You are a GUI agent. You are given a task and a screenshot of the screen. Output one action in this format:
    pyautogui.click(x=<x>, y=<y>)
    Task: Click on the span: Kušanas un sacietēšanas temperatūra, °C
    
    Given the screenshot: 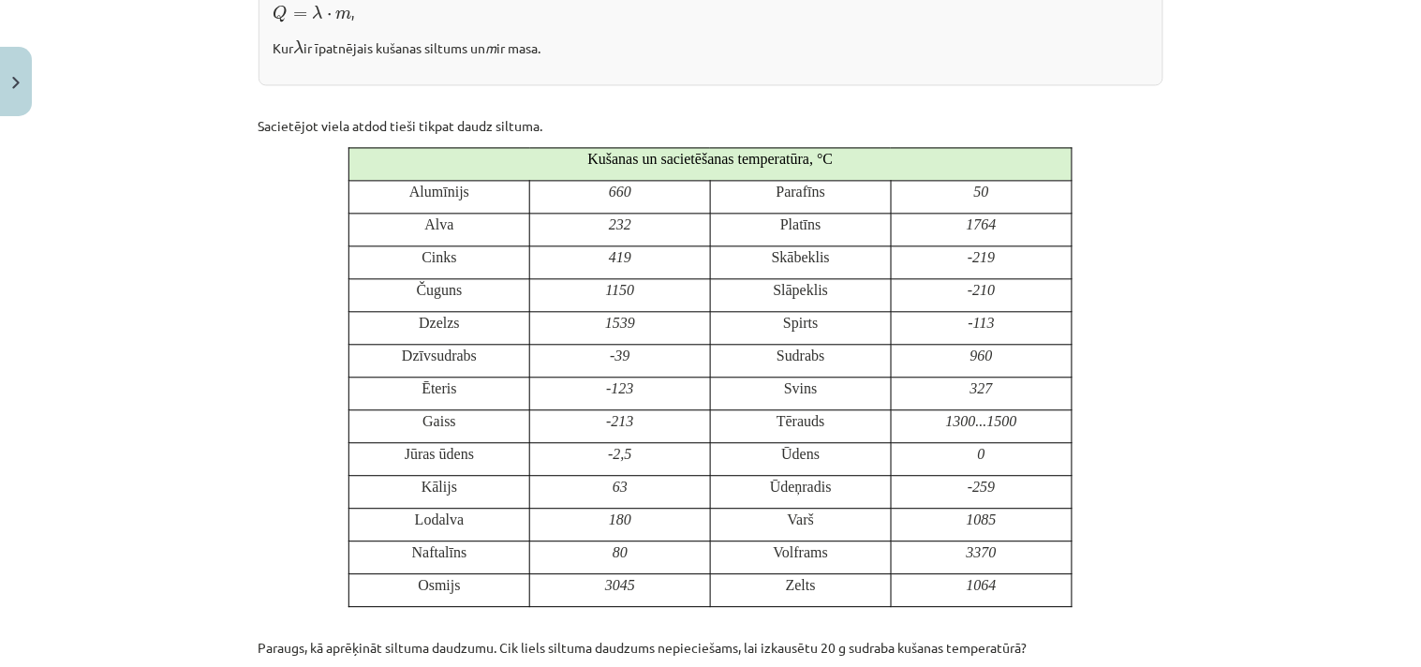 What is the action you would take?
    pyautogui.click(x=711, y=158)
    